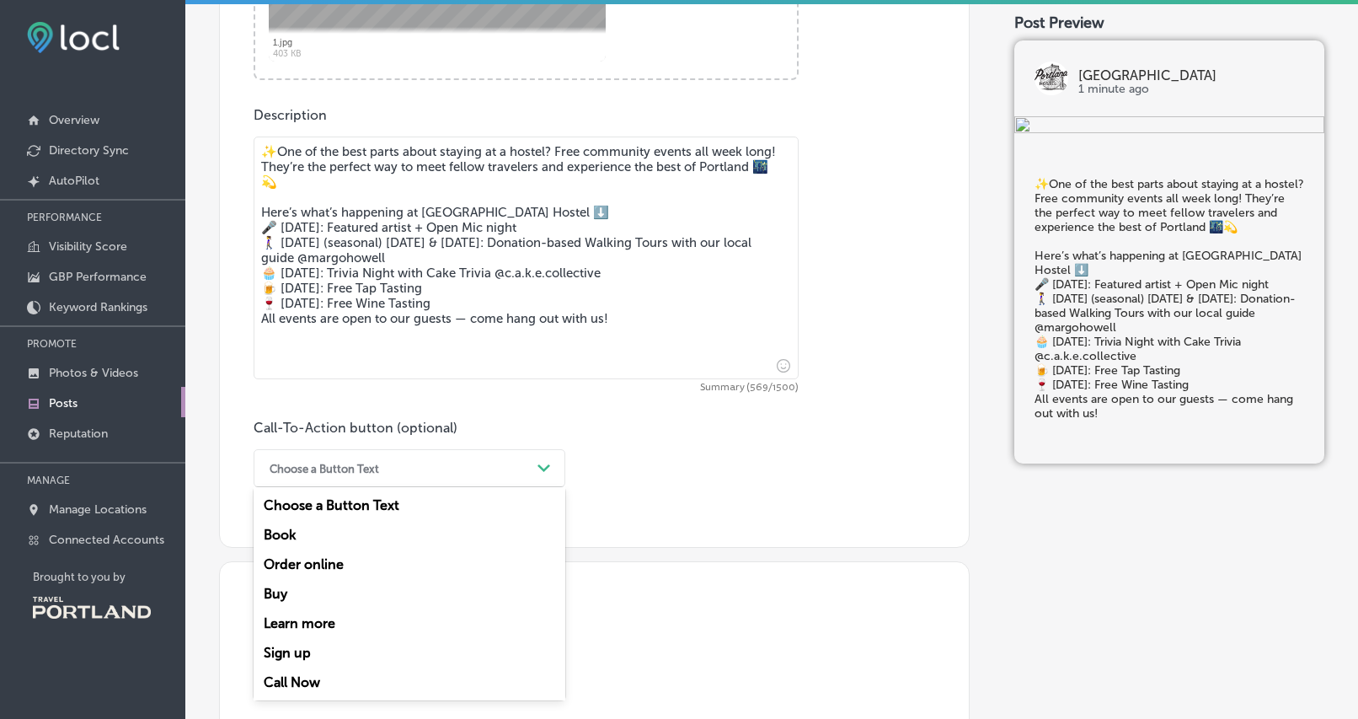 This screenshot has height=719, width=1358. I want to click on img: fda3e92497d09a02dc62c9cd864e3231.png, so click(73, 37).